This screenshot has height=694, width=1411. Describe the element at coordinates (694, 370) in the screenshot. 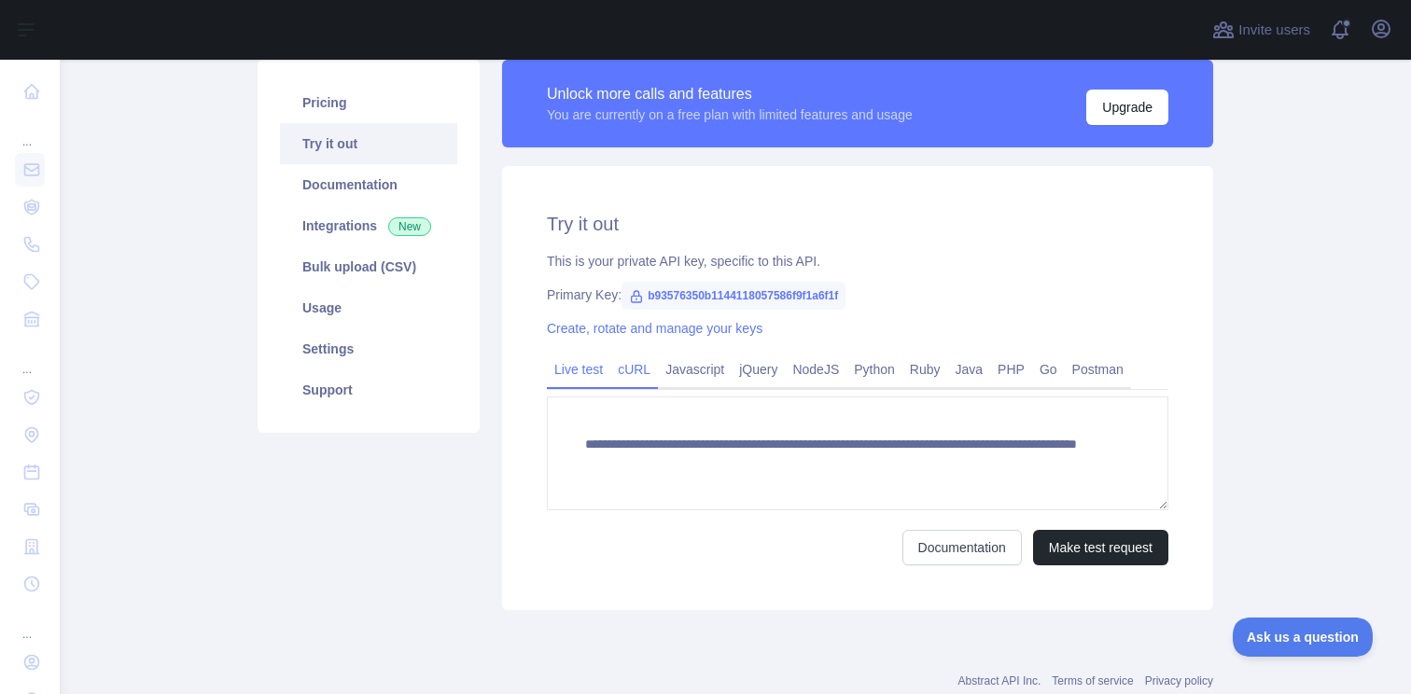

I see `a: Javascript` at that location.